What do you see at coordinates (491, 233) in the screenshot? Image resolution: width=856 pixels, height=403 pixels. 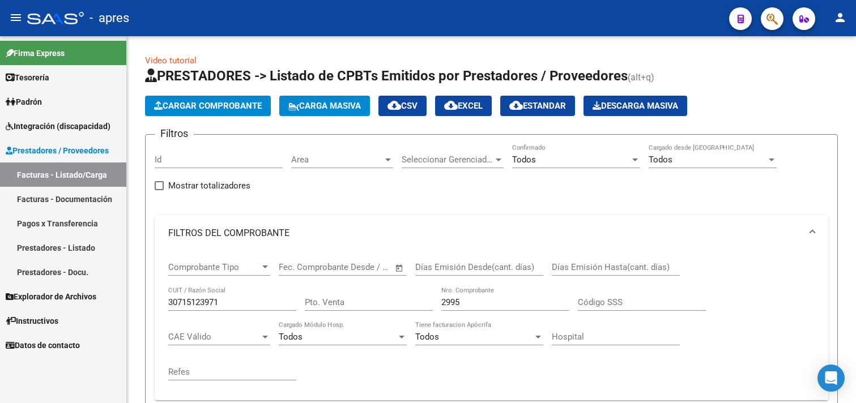 I see `mat-expansion-panel-header: FILTROS DEL COMPROBANTE` at bounding box center [491, 233].